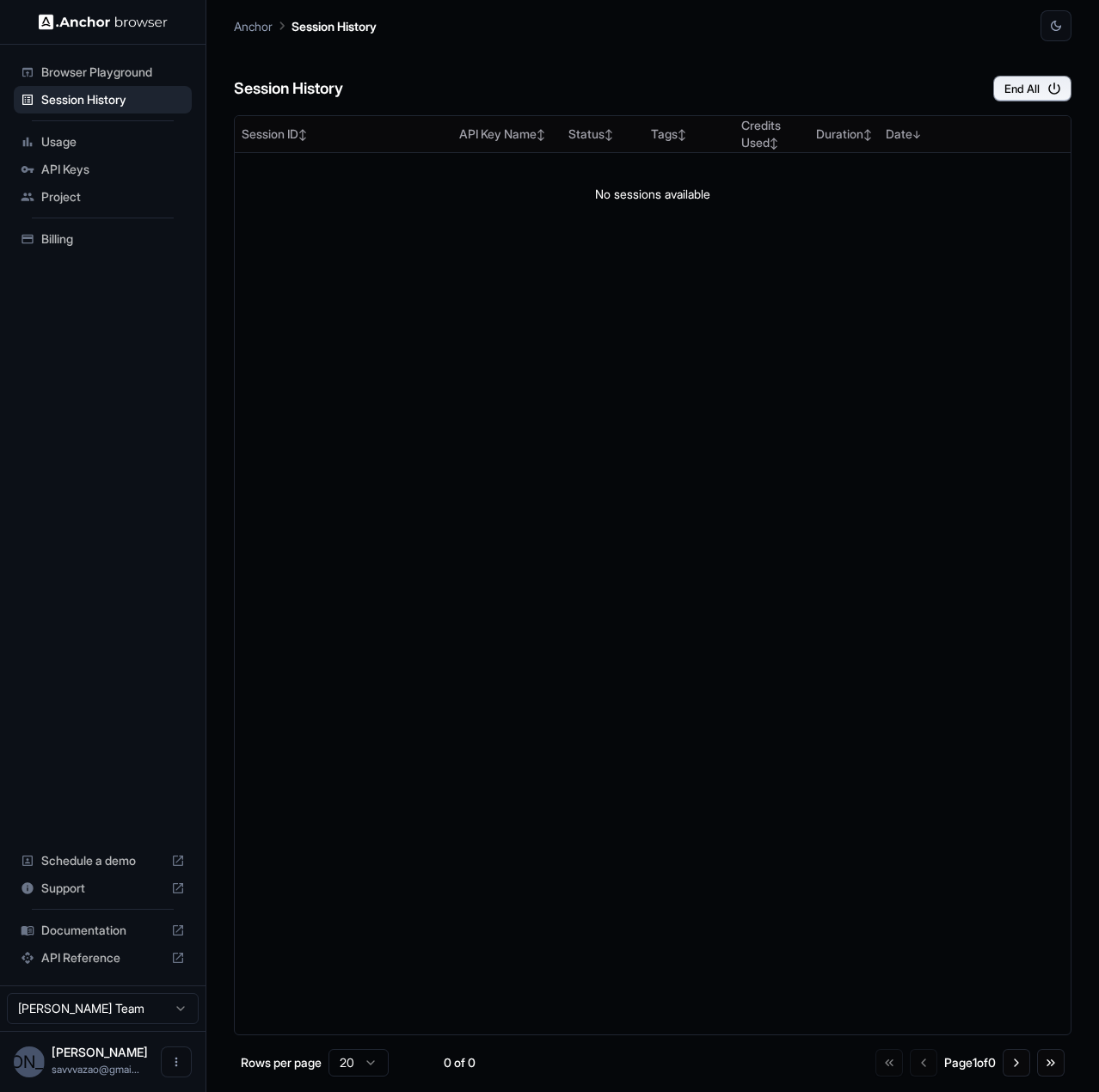  Describe the element at coordinates (334, 26) in the screenshot. I see `p: Session History` at that location.